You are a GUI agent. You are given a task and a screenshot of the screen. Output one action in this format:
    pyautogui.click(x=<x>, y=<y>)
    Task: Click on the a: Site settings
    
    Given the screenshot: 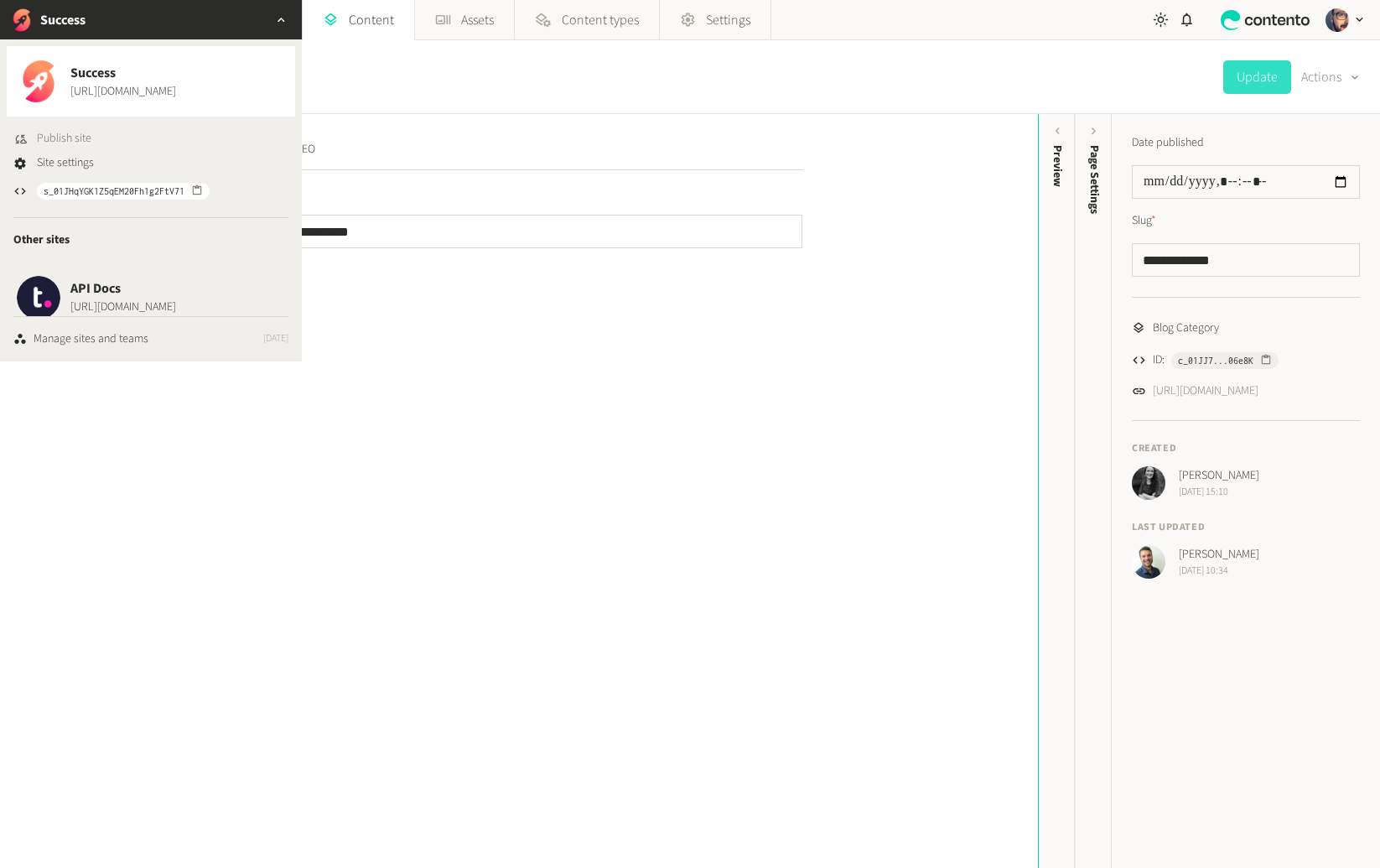 What is the action you would take?
    pyautogui.click(x=54, y=162)
    